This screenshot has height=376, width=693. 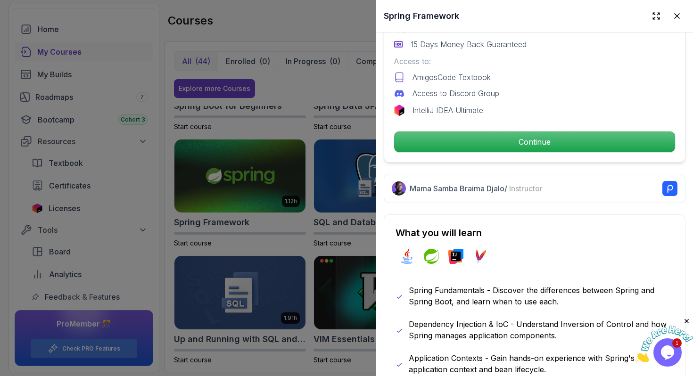 What do you see at coordinates (407, 257) in the screenshot?
I see `img: java logo` at bounding box center [407, 257].